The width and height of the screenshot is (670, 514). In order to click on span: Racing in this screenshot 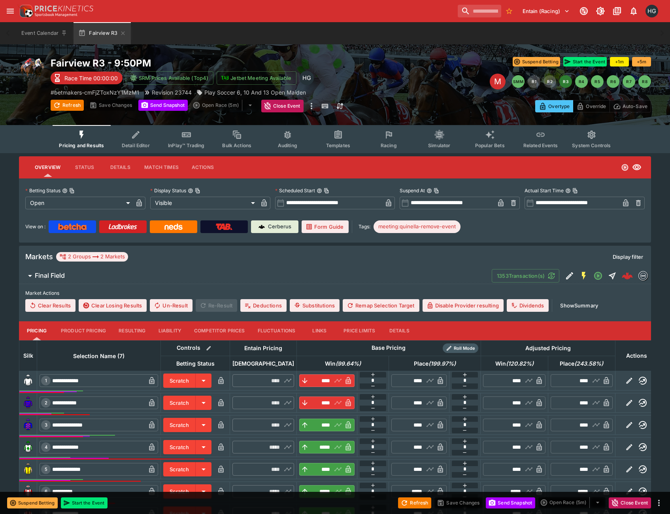, I will do `click(389, 145)`.